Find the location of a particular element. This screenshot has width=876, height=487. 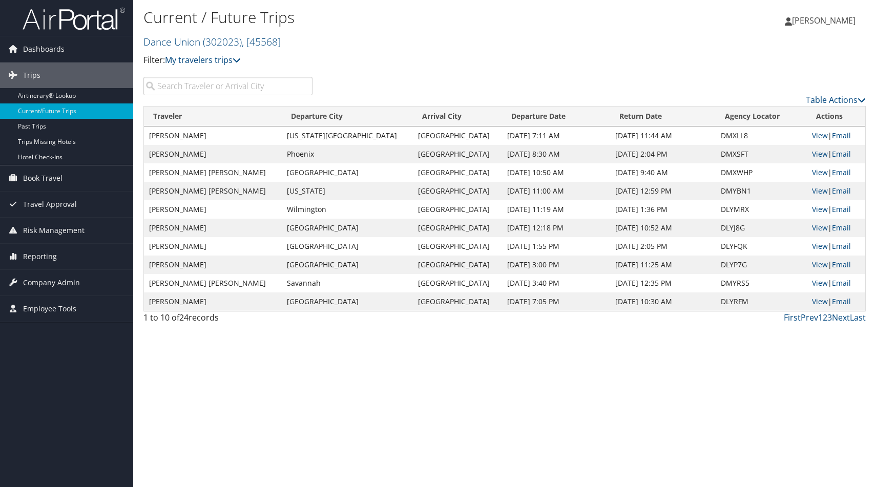

th: Agency Locator: activate to sort column ascending is located at coordinates (761, 116).